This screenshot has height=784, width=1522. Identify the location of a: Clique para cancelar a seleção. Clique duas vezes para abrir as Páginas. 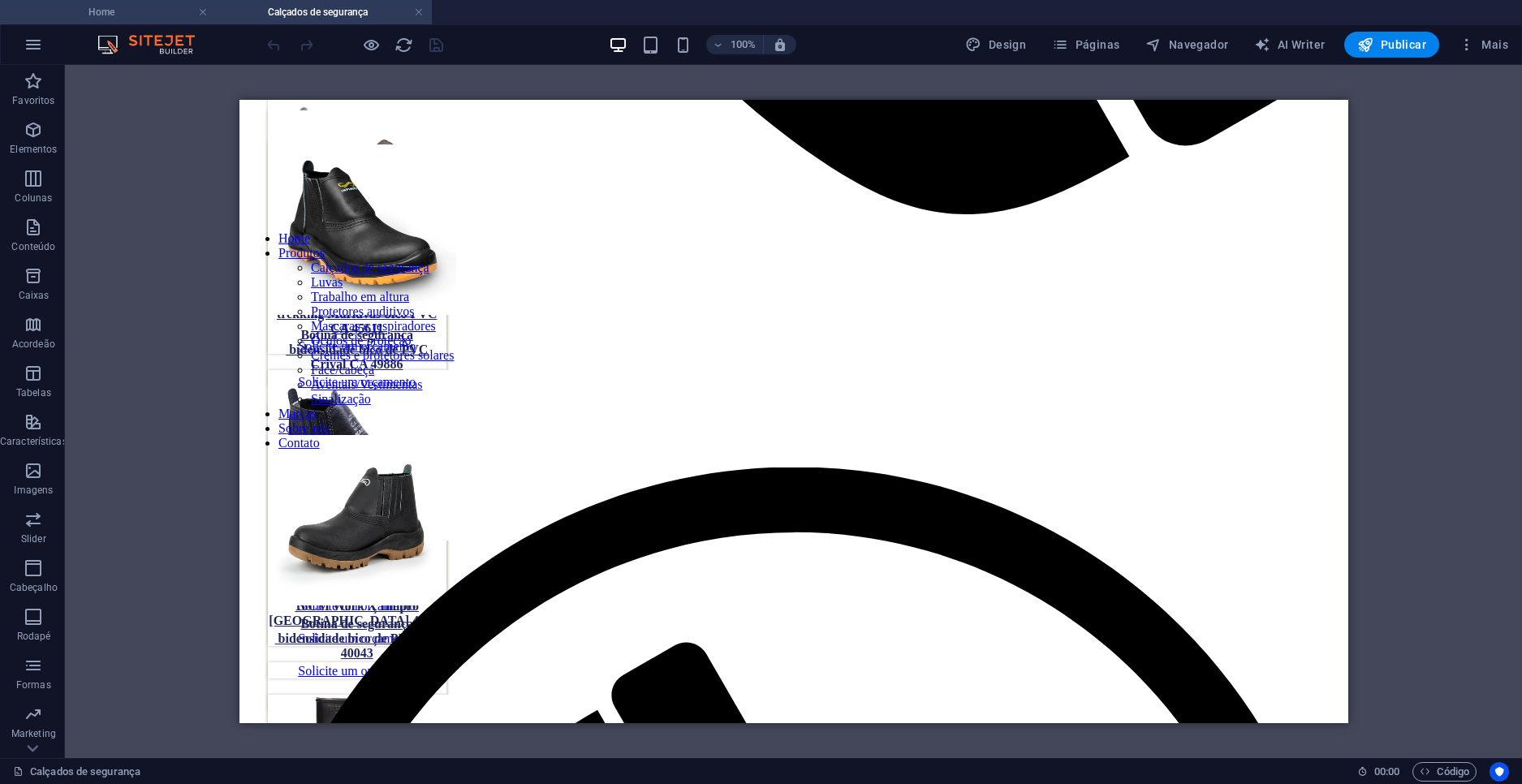
(76, 771).